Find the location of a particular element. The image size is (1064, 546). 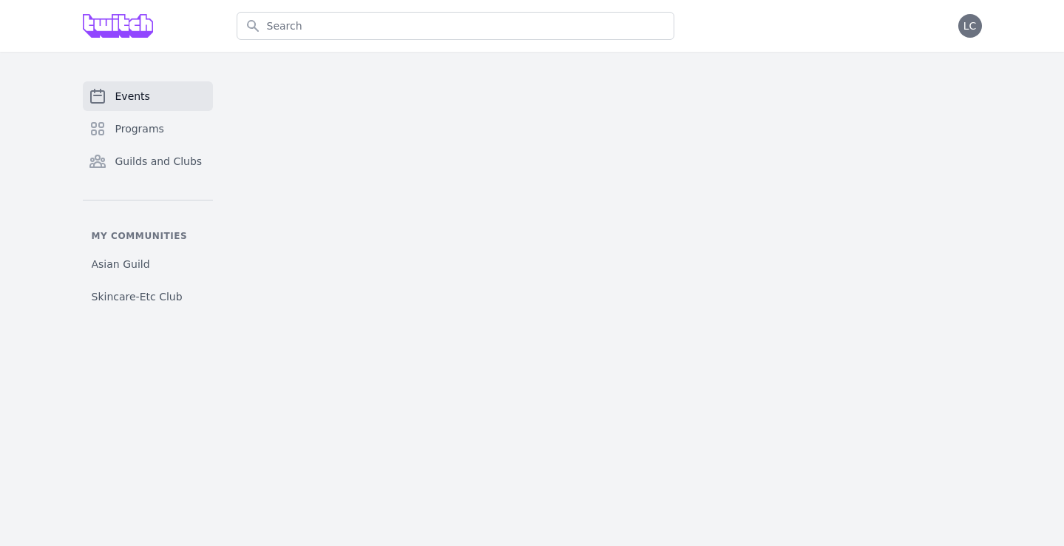

a: Guilds and Clubs is located at coordinates (148, 161).